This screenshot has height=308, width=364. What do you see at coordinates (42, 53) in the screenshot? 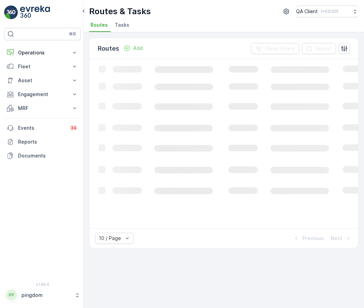
I see `p: Operations` at bounding box center [42, 53].